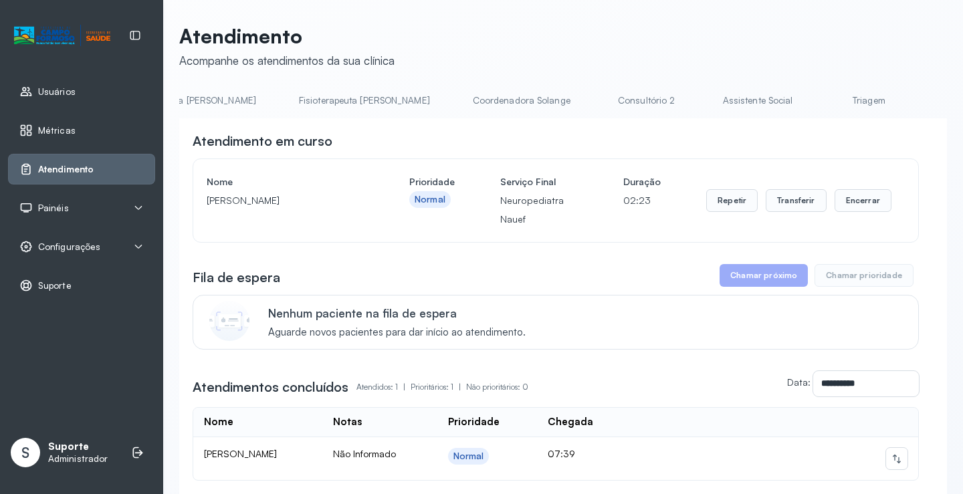  What do you see at coordinates (69, 247) in the screenshot?
I see `span: Configurações` at bounding box center [69, 247].